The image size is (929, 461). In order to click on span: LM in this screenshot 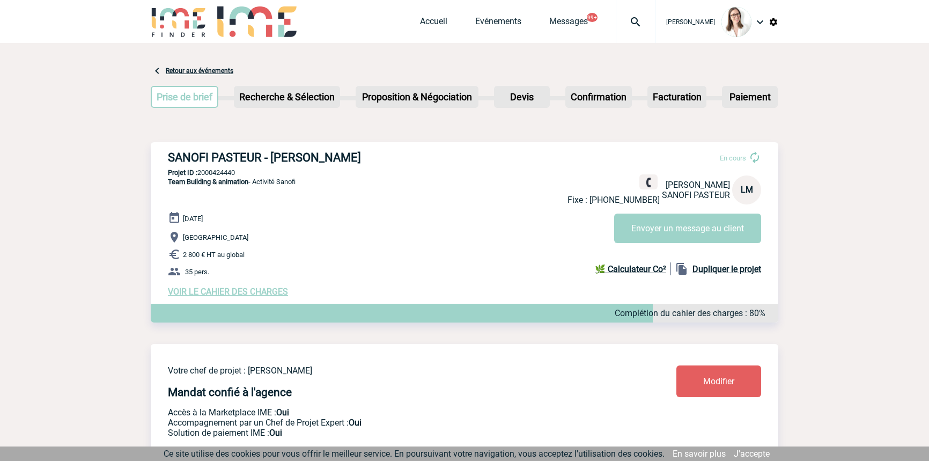, I will do `click(747, 189)`.